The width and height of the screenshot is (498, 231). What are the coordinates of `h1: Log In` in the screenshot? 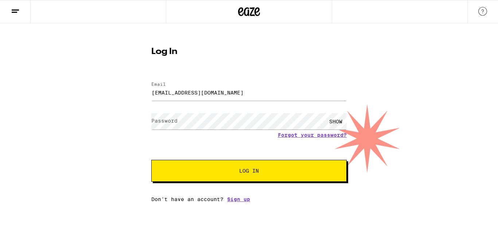 It's located at (249, 52).